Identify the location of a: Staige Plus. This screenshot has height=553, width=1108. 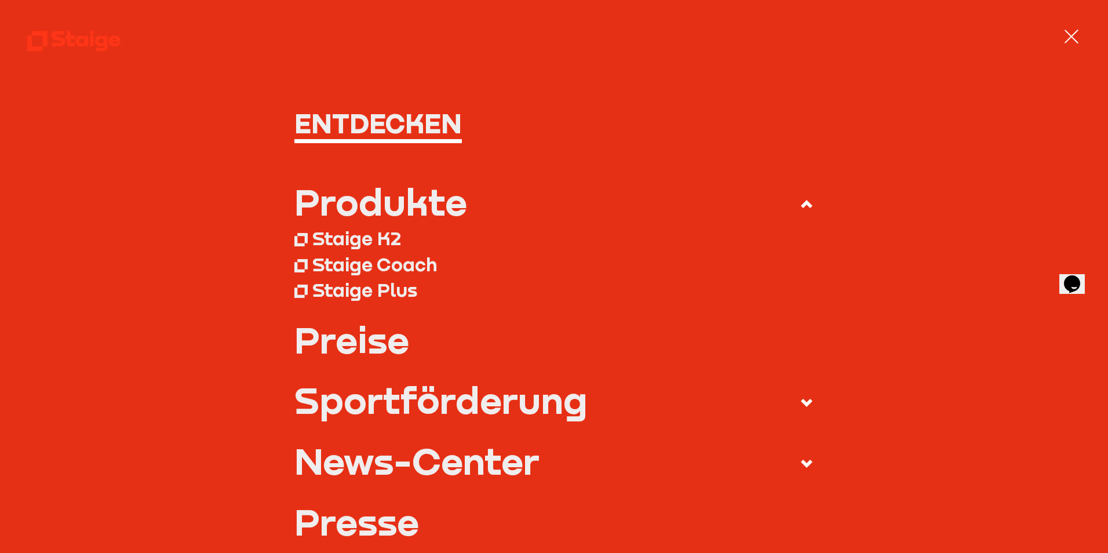
(554, 290).